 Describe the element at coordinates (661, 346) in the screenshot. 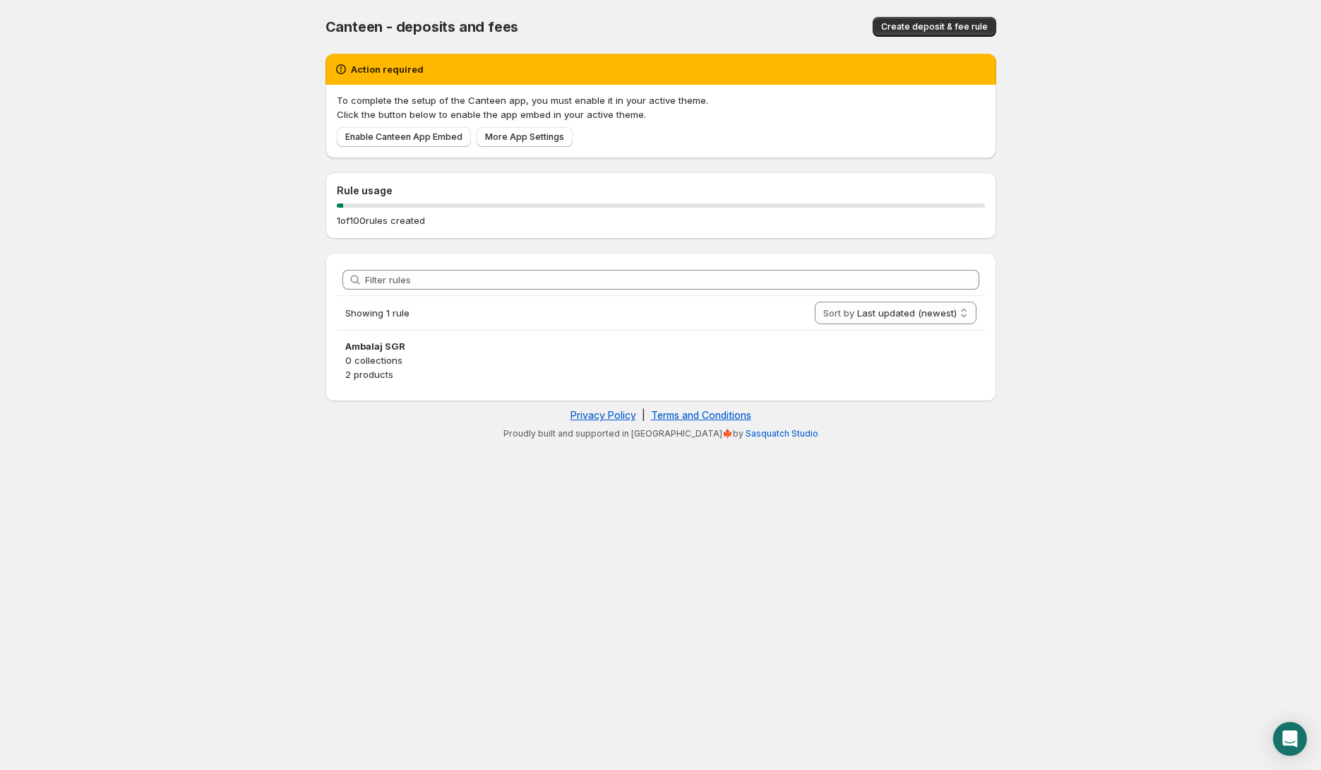

I see `h3: Ambalaj SGR` at that location.